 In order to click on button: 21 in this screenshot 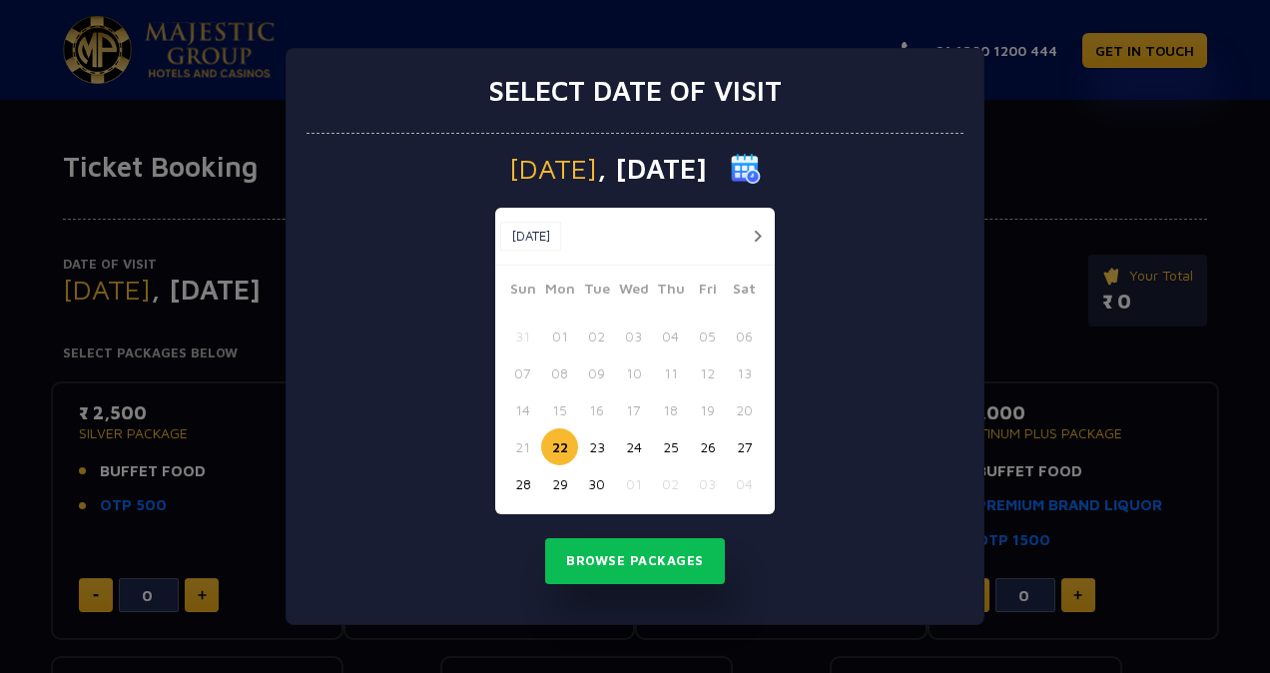, I will do `click(522, 446)`.